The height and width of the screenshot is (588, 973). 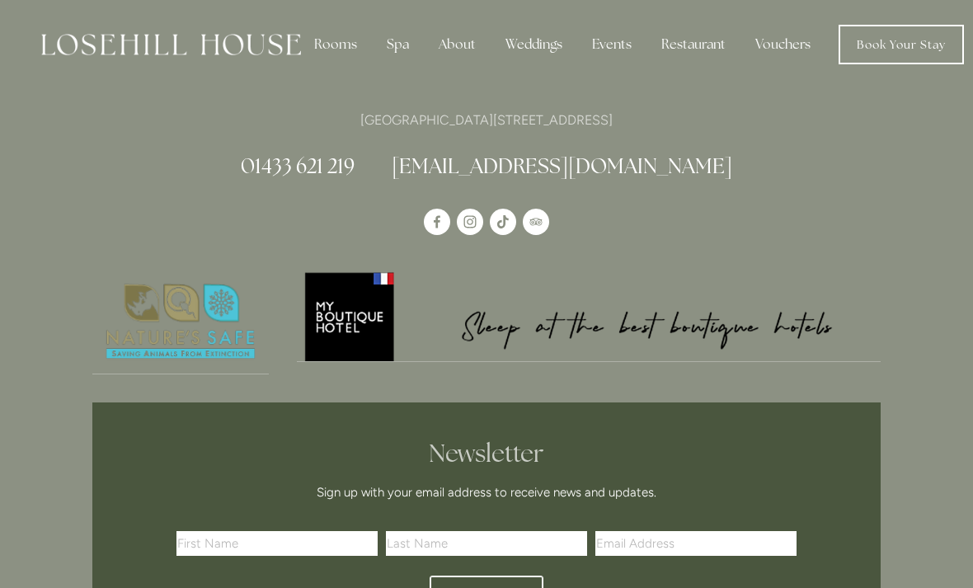 I want to click on a: Vouchers, so click(x=783, y=45).